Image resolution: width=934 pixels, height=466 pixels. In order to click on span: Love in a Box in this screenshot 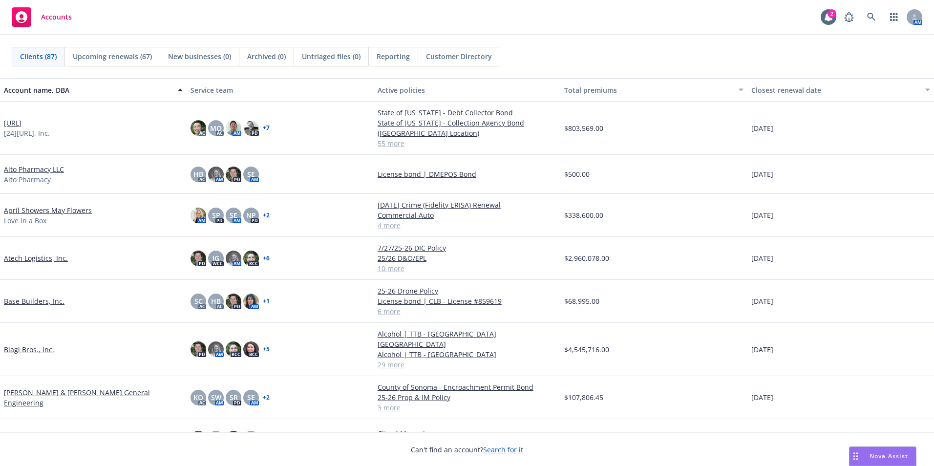, I will do `click(25, 220)`.